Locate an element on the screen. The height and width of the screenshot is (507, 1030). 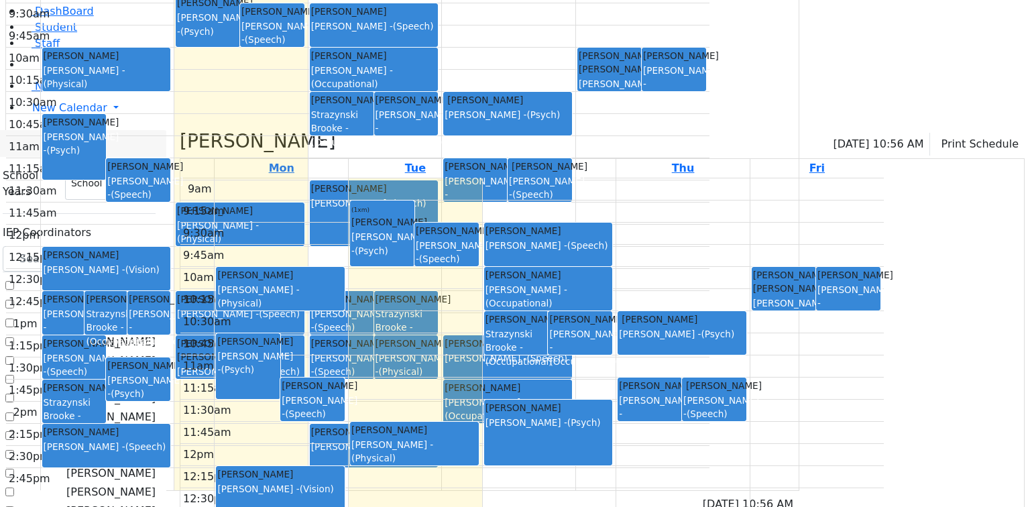
input: Search is located at coordinates (79, 259).